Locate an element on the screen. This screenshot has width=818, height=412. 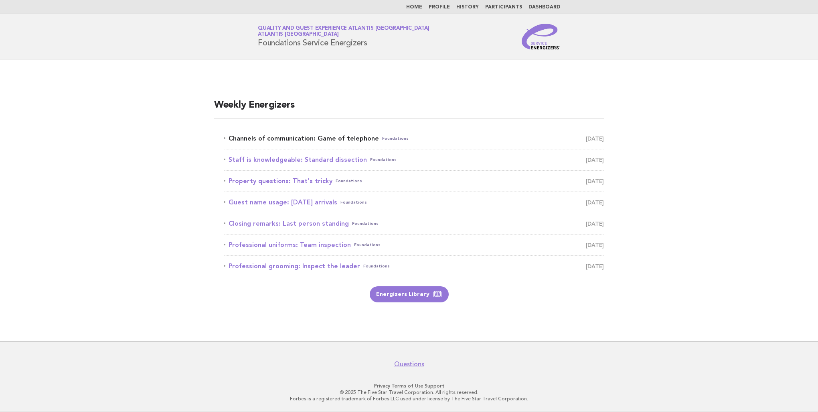
h2: Weekly Energizers is located at coordinates (409, 108).